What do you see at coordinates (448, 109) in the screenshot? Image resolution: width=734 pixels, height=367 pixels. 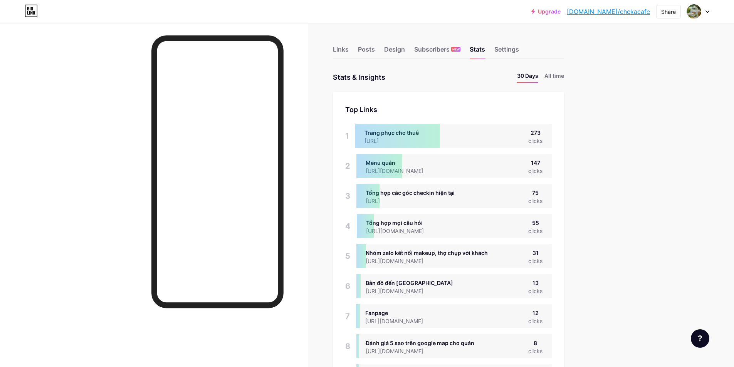 I see `div: Top Links` at bounding box center [448, 109].